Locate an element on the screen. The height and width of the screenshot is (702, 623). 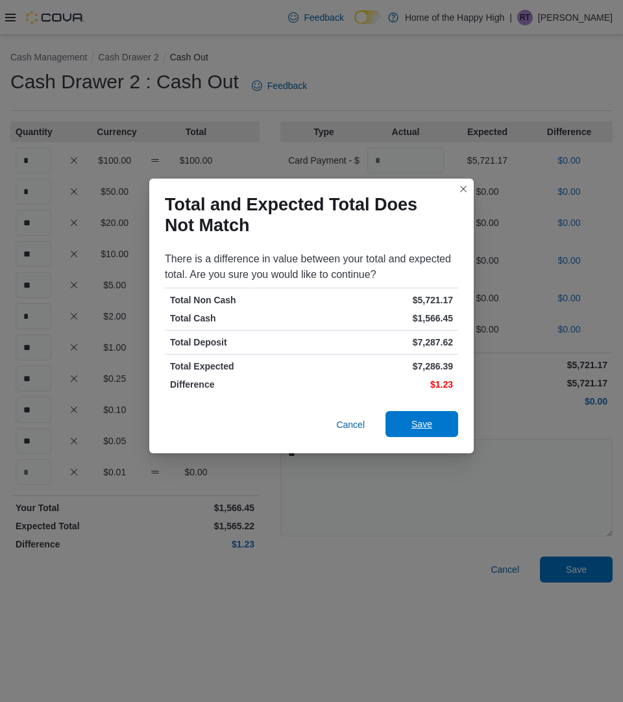
p: Difference is located at coordinates (240, 384).